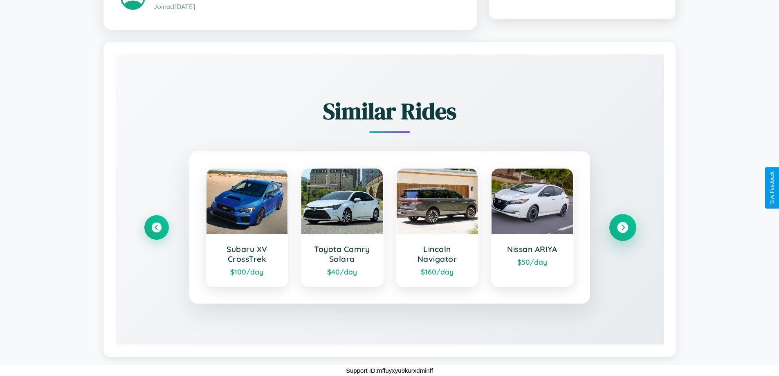 The width and height of the screenshot is (779, 376). What do you see at coordinates (247, 271) in the screenshot?
I see `div: $ 100 /day` at bounding box center [247, 271].